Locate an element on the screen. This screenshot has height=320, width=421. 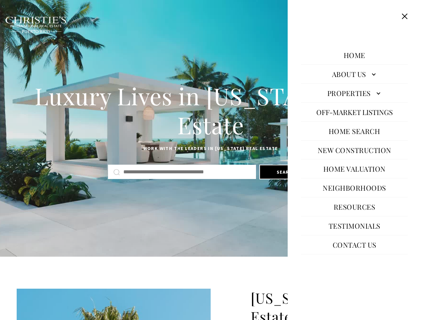
a: Resources is located at coordinates (354, 207).